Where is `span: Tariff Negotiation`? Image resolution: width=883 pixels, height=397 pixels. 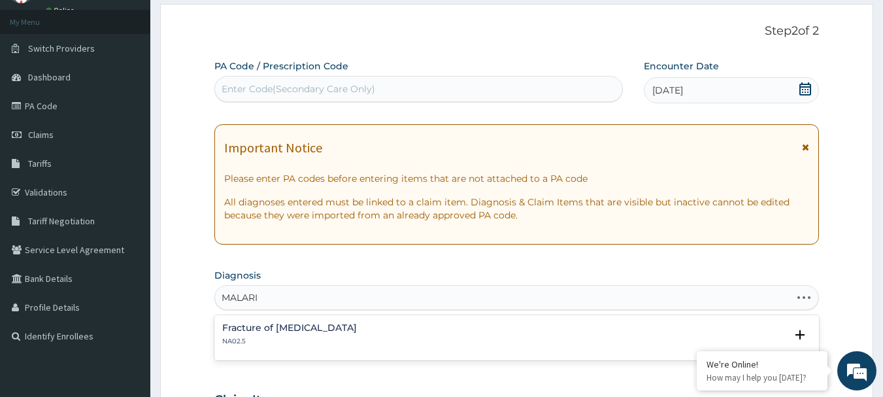
span: Tariff Negotiation is located at coordinates (61, 221).